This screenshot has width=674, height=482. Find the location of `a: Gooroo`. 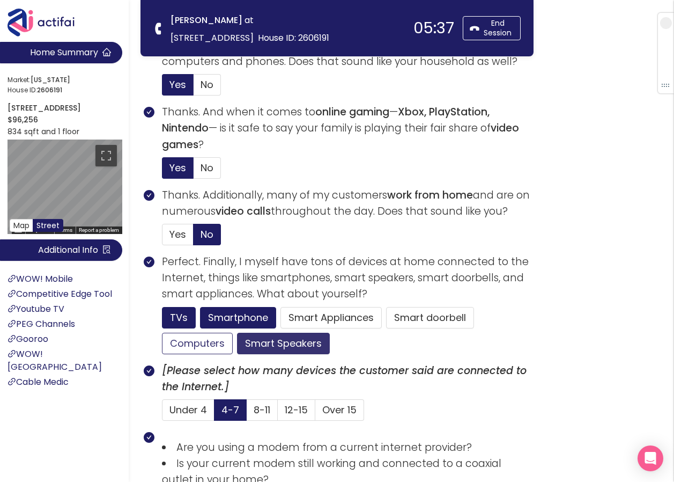

a: Gooroo is located at coordinates (28, 338).